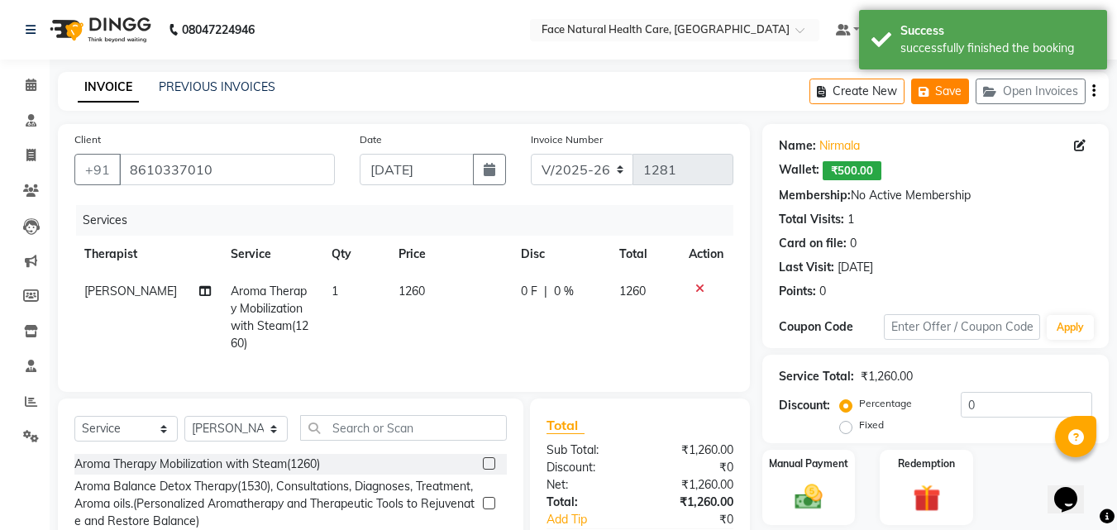  What do you see at coordinates (197, 464) in the screenshot?
I see `div: Aroma Therapy Mobilization with Steam(1260)` at bounding box center [197, 464].